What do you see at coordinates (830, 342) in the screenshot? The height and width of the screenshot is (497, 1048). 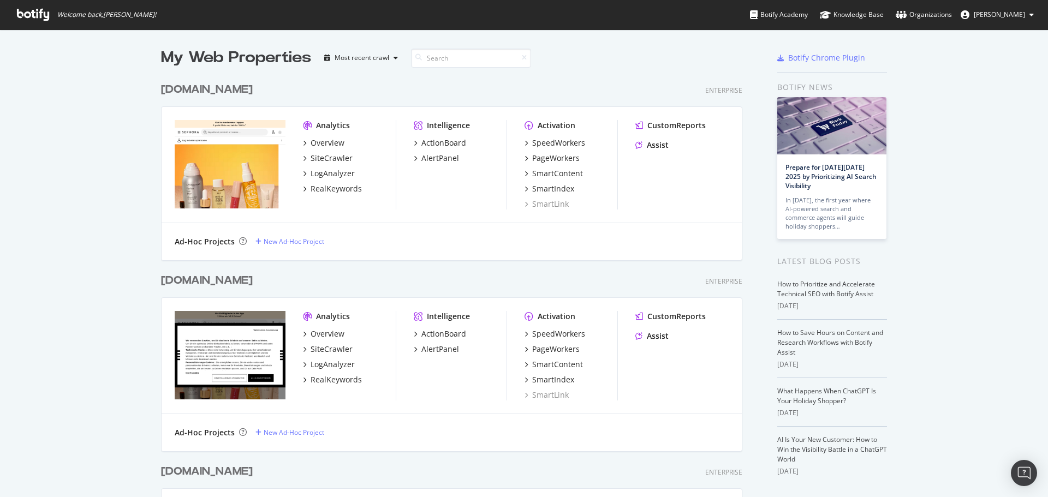 I see `a: How to Save Hours on Content and Research Workflows with Botify Assist` at bounding box center [830, 342].